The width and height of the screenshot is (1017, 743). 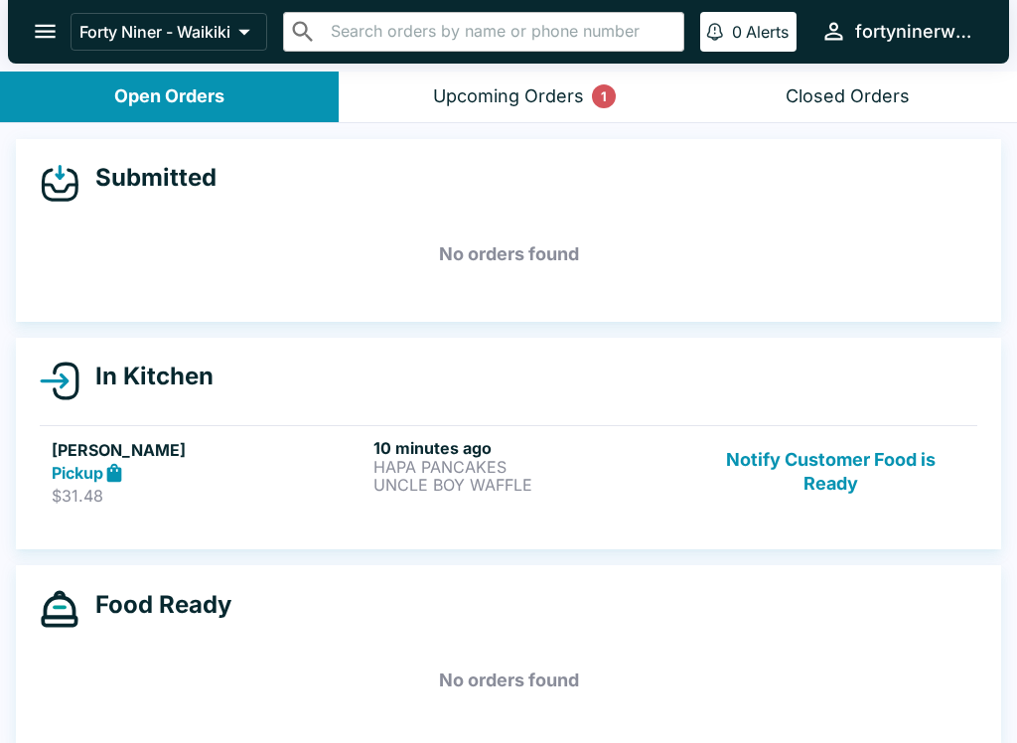 What do you see at coordinates (915, 32) in the screenshot?
I see `div: fortyninerwaikiki` at bounding box center [915, 32].